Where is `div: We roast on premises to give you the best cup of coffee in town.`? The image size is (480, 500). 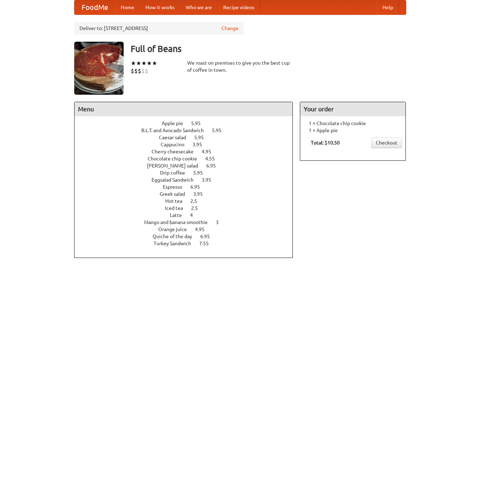
div: We roast on premises to give you the best cup of coffee in town. is located at coordinates (240, 66).